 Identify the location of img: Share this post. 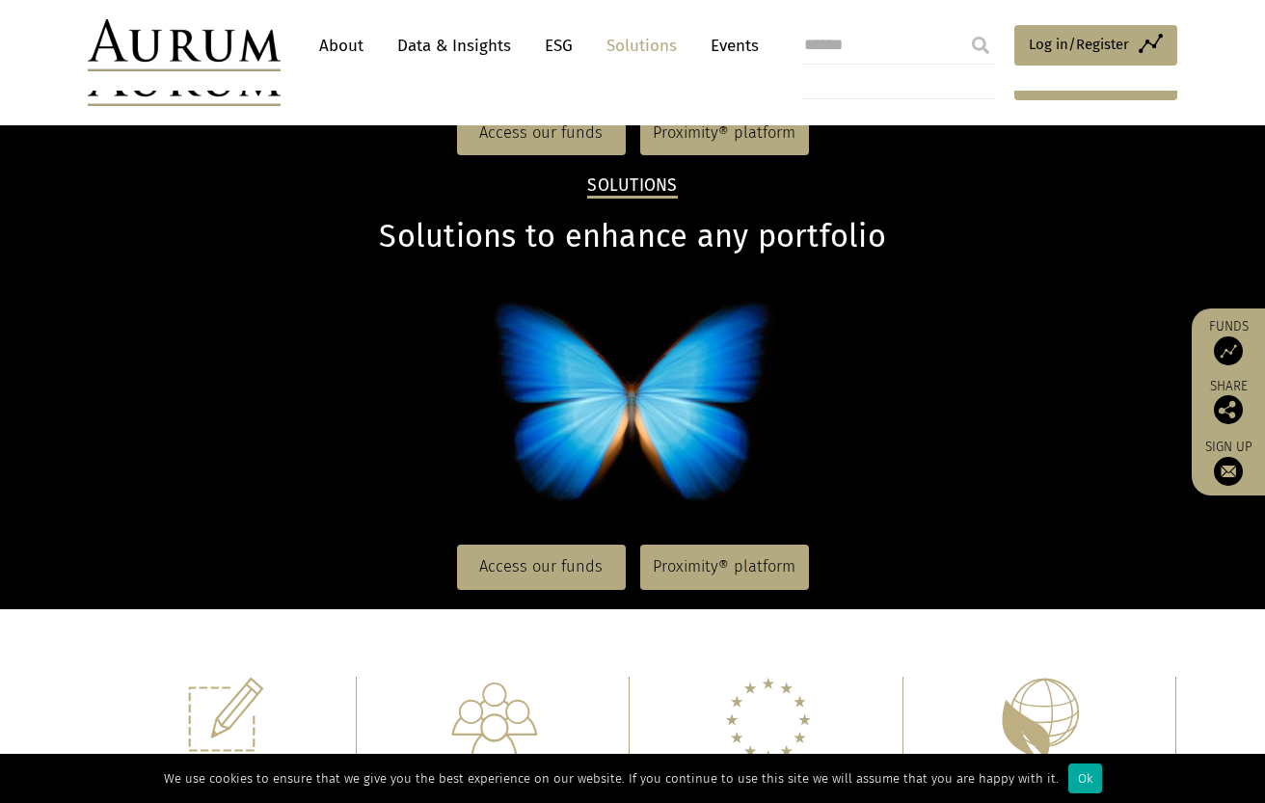
(1229, 410).